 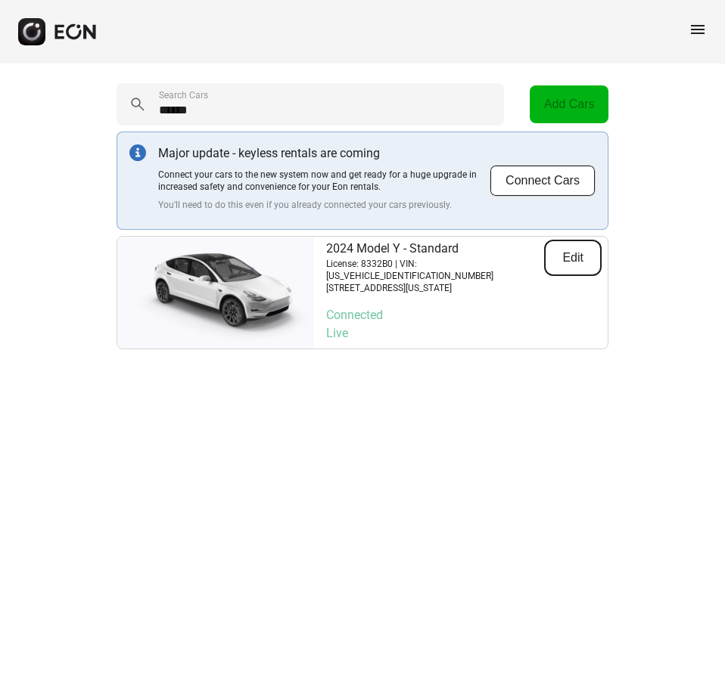 What do you see at coordinates (697, 29) in the screenshot?
I see `span: menu` at bounding box center [697, 29].